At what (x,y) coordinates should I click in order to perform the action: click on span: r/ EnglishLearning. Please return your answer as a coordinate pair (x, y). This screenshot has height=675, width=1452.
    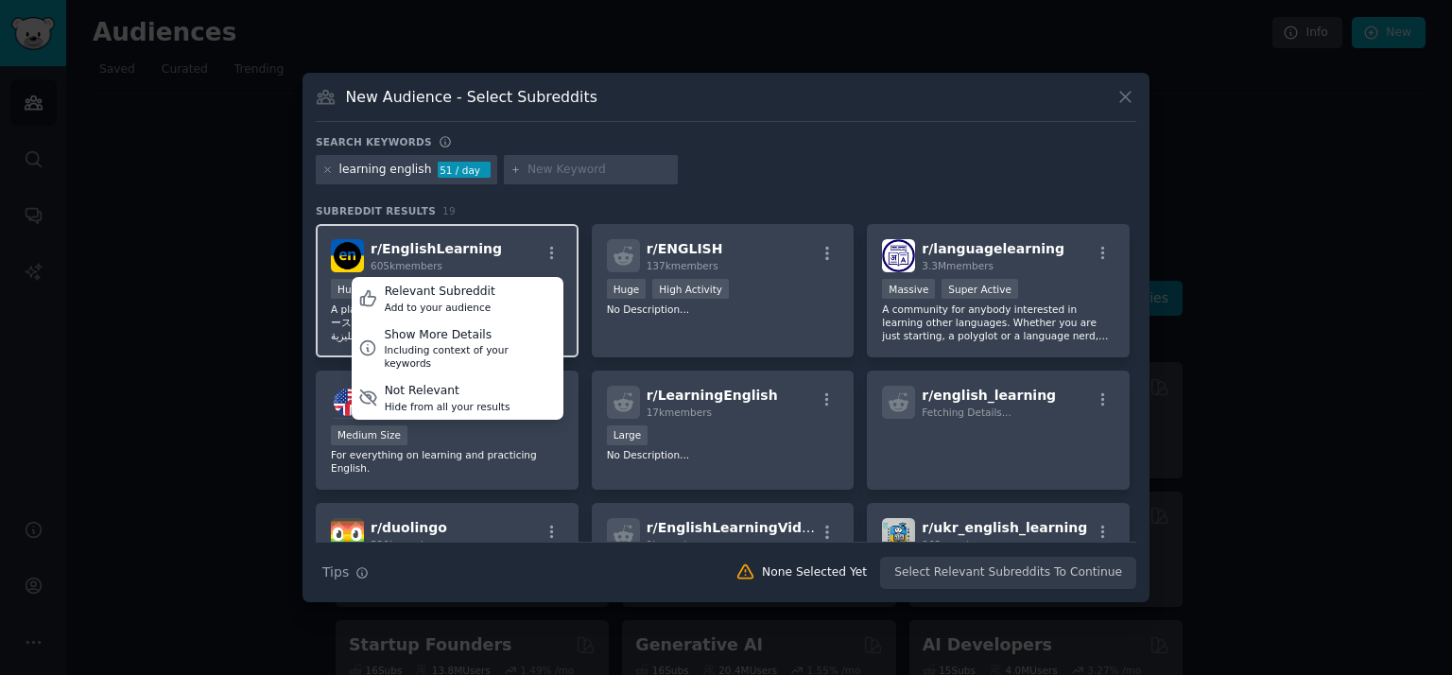
    Looking at the image, I should click on (436, 249).